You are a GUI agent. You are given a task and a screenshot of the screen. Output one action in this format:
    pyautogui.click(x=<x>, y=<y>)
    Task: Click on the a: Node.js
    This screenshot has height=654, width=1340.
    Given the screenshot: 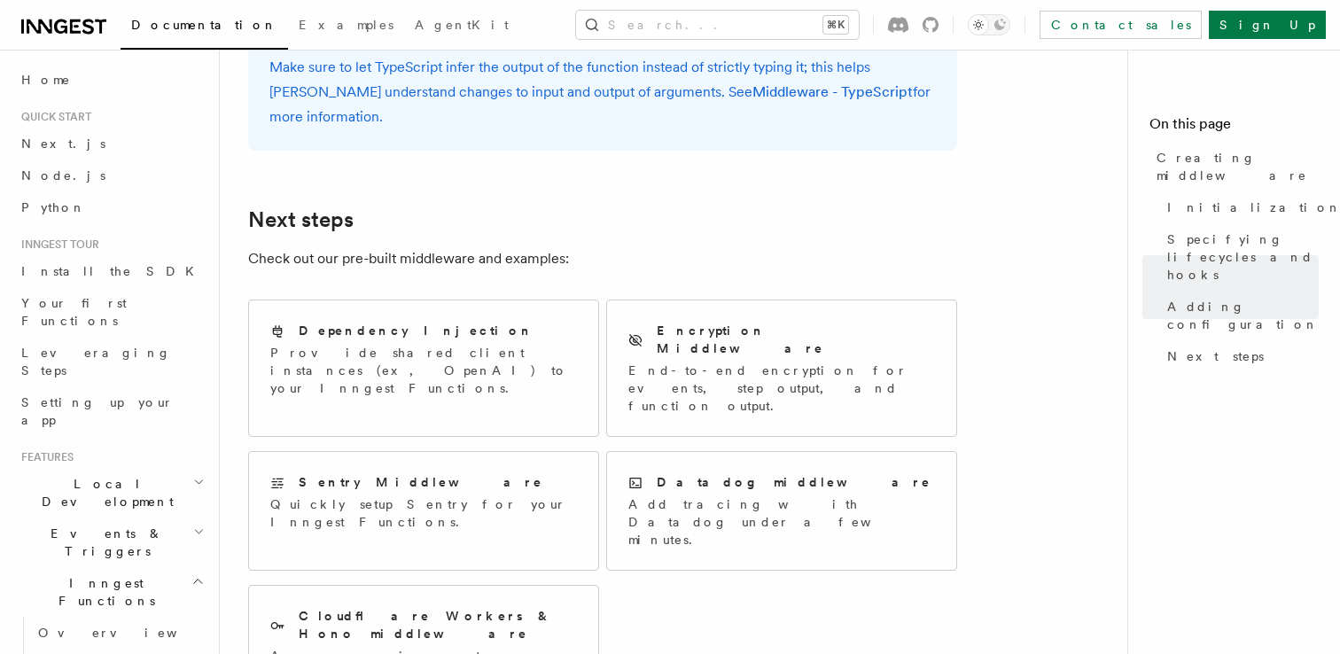 What is the action you would take?
    pyautogui.click(x=111, y=175)
    